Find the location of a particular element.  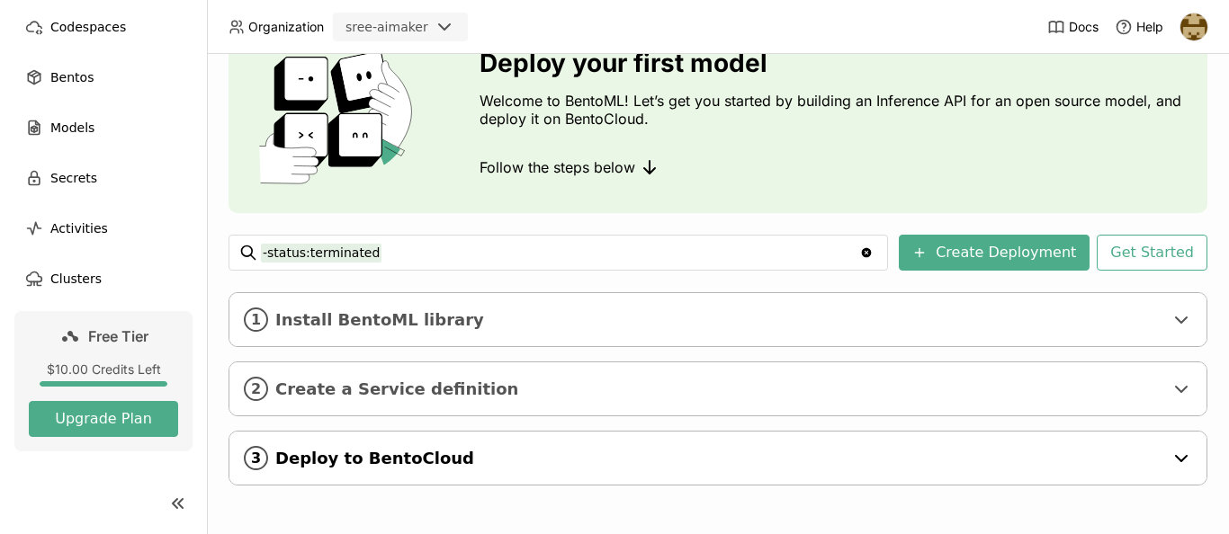

a: Codespaces is located at coordinates (103, 27).